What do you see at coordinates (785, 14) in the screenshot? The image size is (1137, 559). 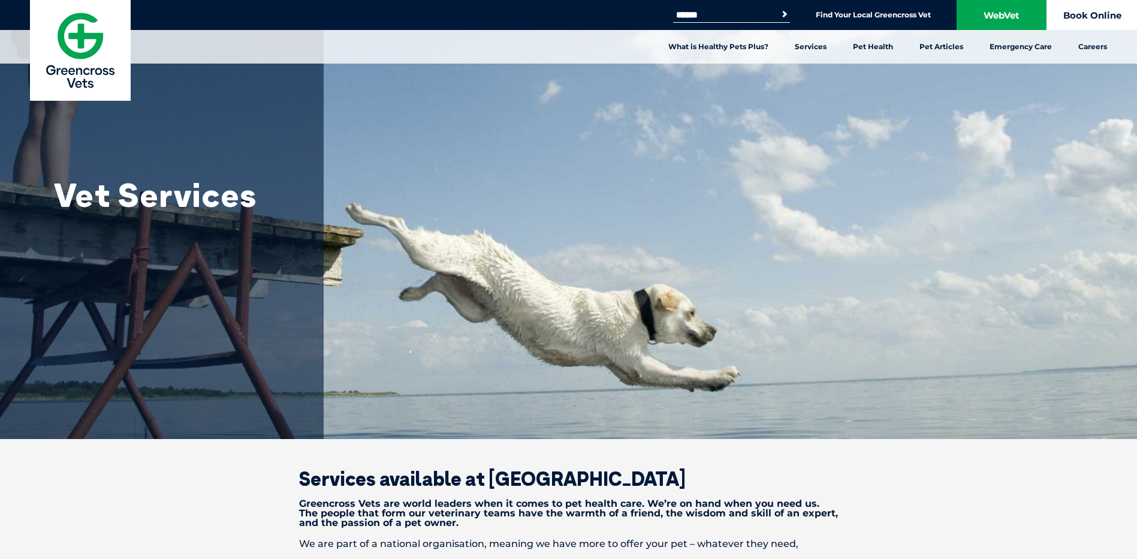 I see `button: Search` at bounding box center [785, 14].